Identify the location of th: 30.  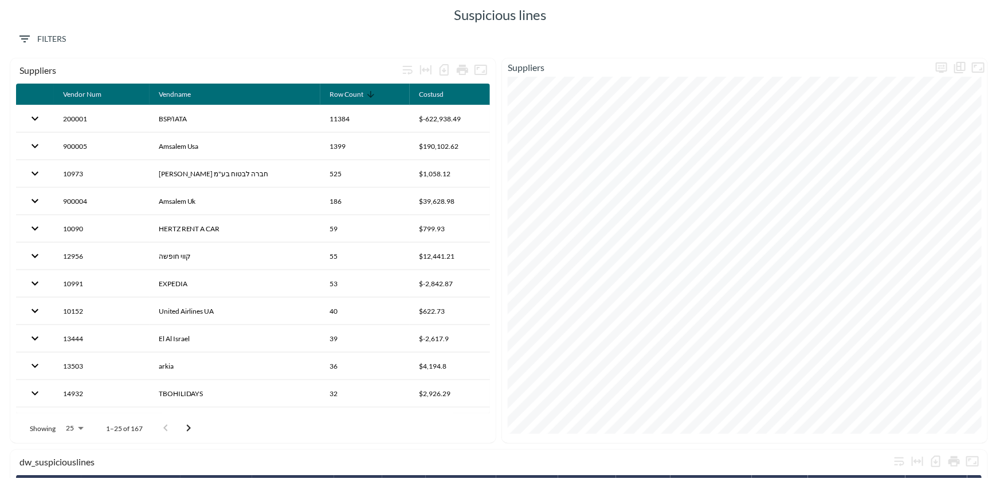
(365, 421).